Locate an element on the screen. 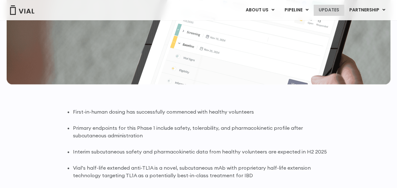  a: PARTNERSHIPMenu Toggle is located at coordinates (368, 10).